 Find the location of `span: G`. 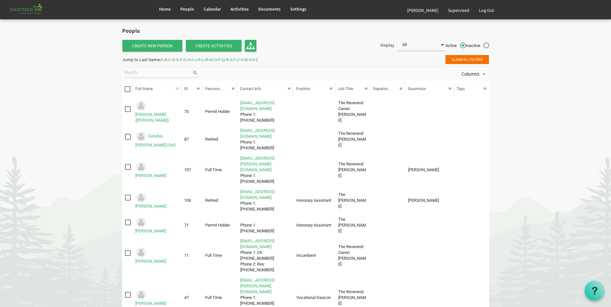

span: G is located at coordinates (185, 60).